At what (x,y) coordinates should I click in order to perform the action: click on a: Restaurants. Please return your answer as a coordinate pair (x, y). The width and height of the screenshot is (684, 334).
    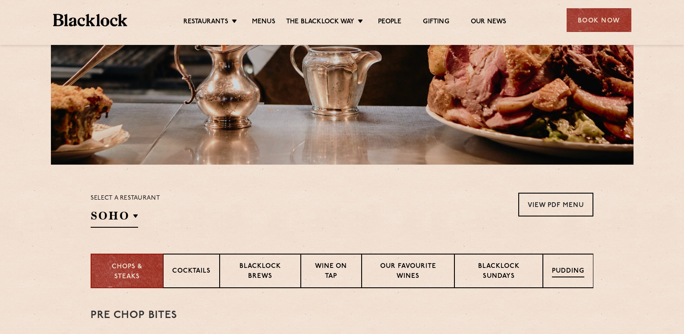
    Looking at the image, I should click on (206, 22).